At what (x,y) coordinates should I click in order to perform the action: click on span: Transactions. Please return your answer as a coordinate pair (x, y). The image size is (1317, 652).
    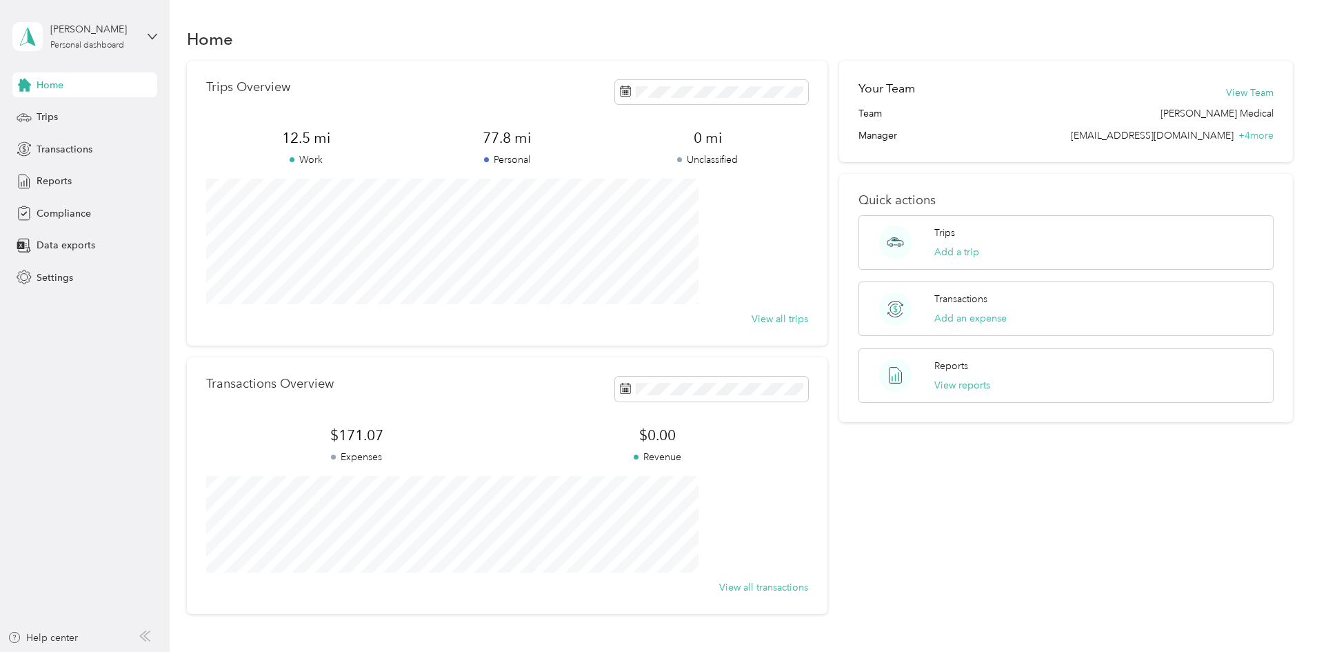
    Looking at the image, I should click on (64, 149).